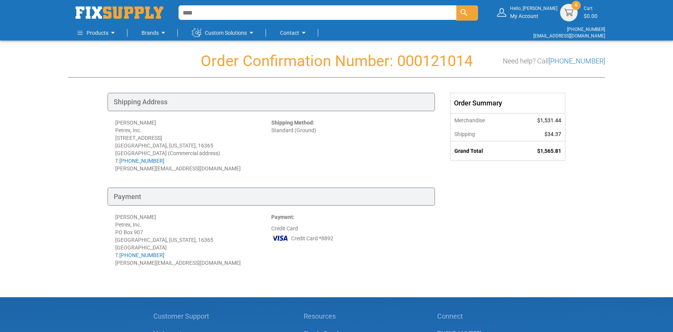 The width and height of the screenshot is (673, 332). I want to click on strong: Payment:, so click(283, 217).